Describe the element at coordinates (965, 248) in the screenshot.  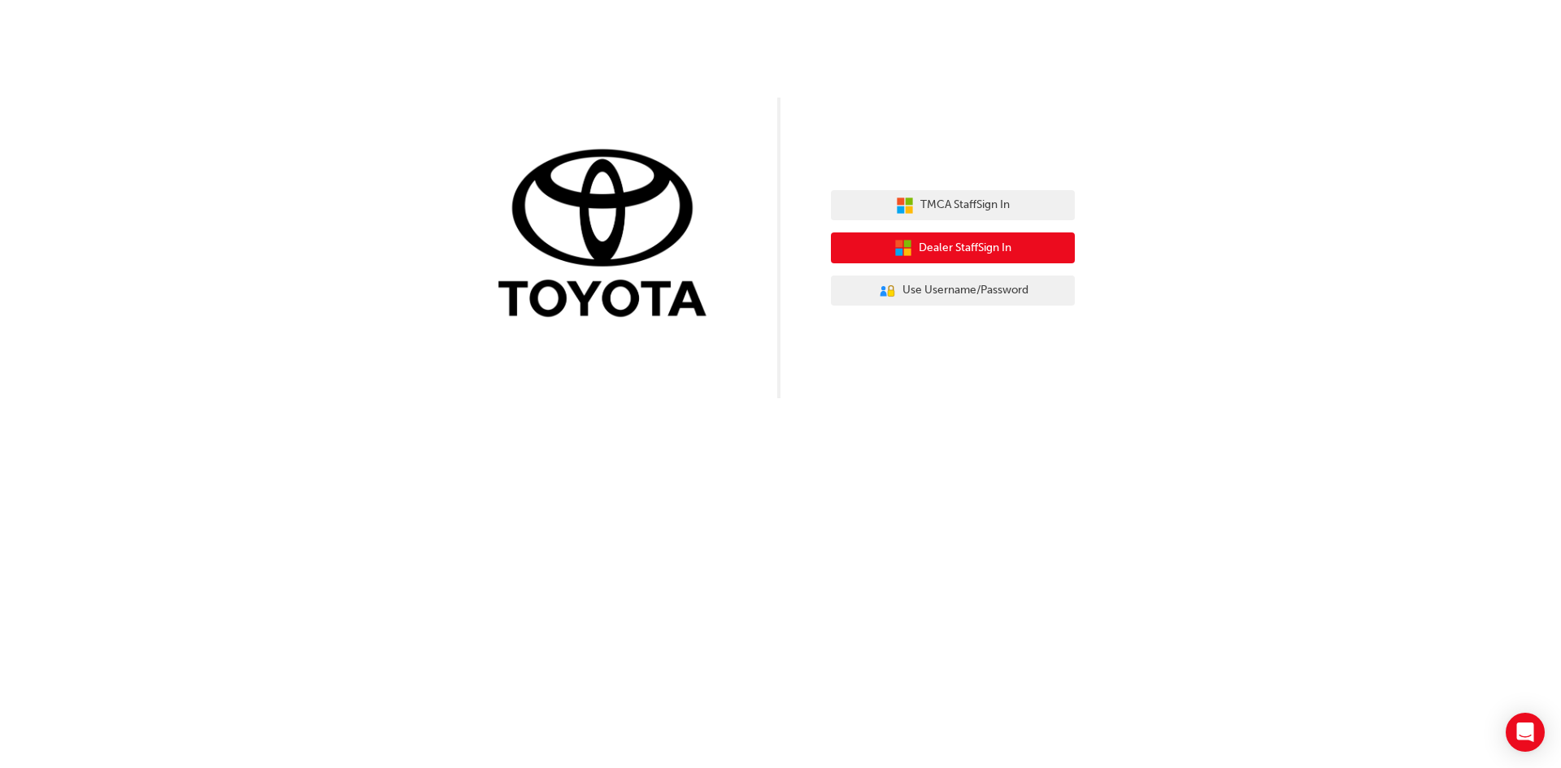
I see `span: Dealer Staff Sign In` at that location.